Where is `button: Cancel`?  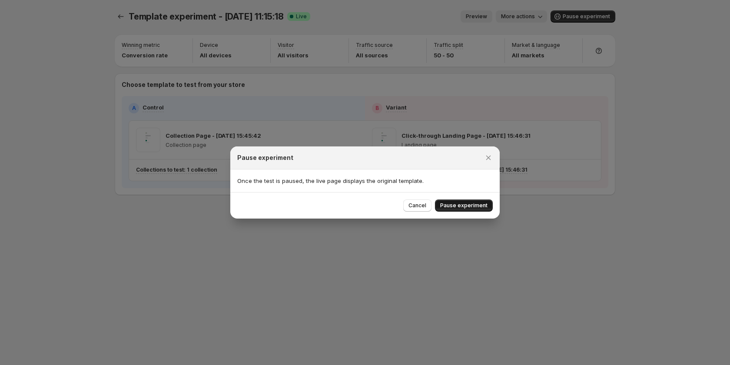 button: Cancel is located at coordinates (417, 206).